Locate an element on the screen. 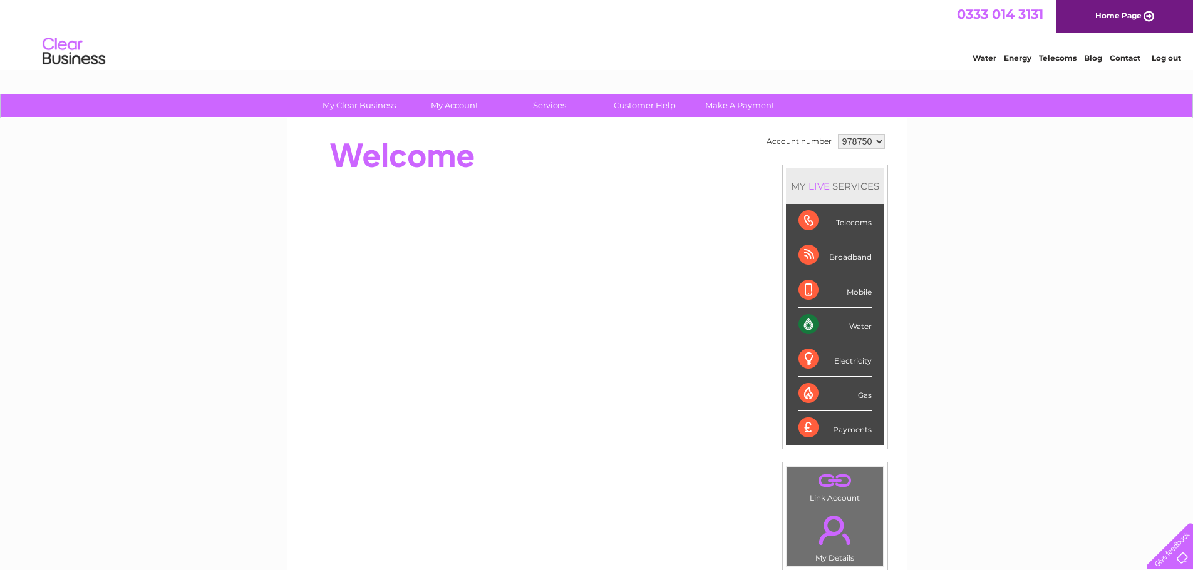 The height and width of the screenshot is (570, 1193). span: 0333 014 3131 is located at coordinates (1000, 14).